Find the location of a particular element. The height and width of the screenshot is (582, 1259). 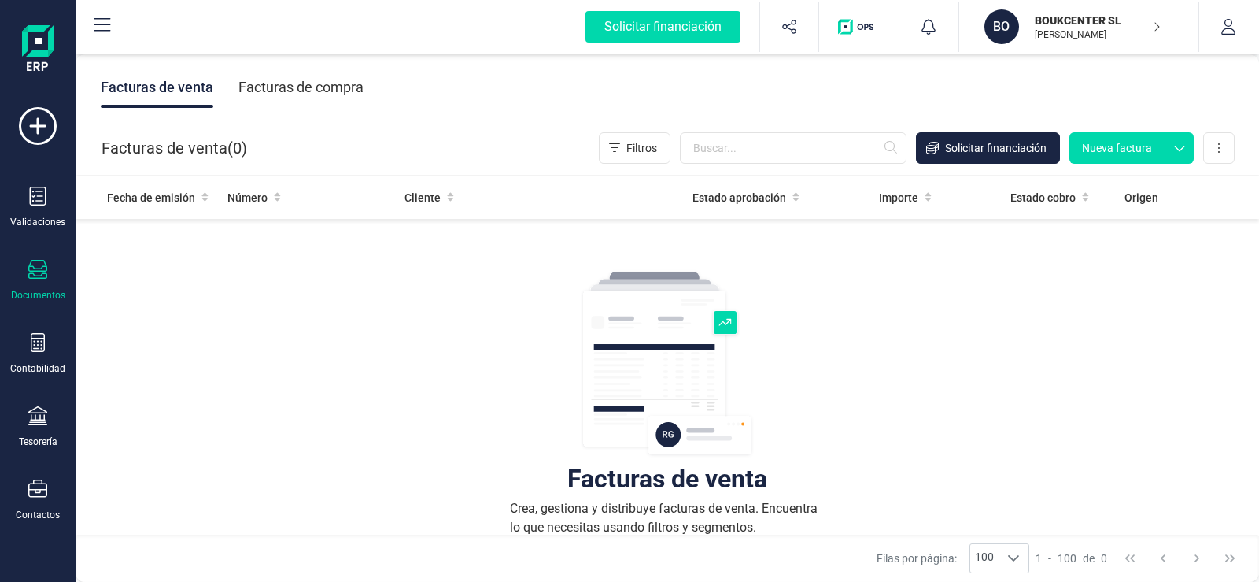

span: Filtros is located at coordinates (641, 148).